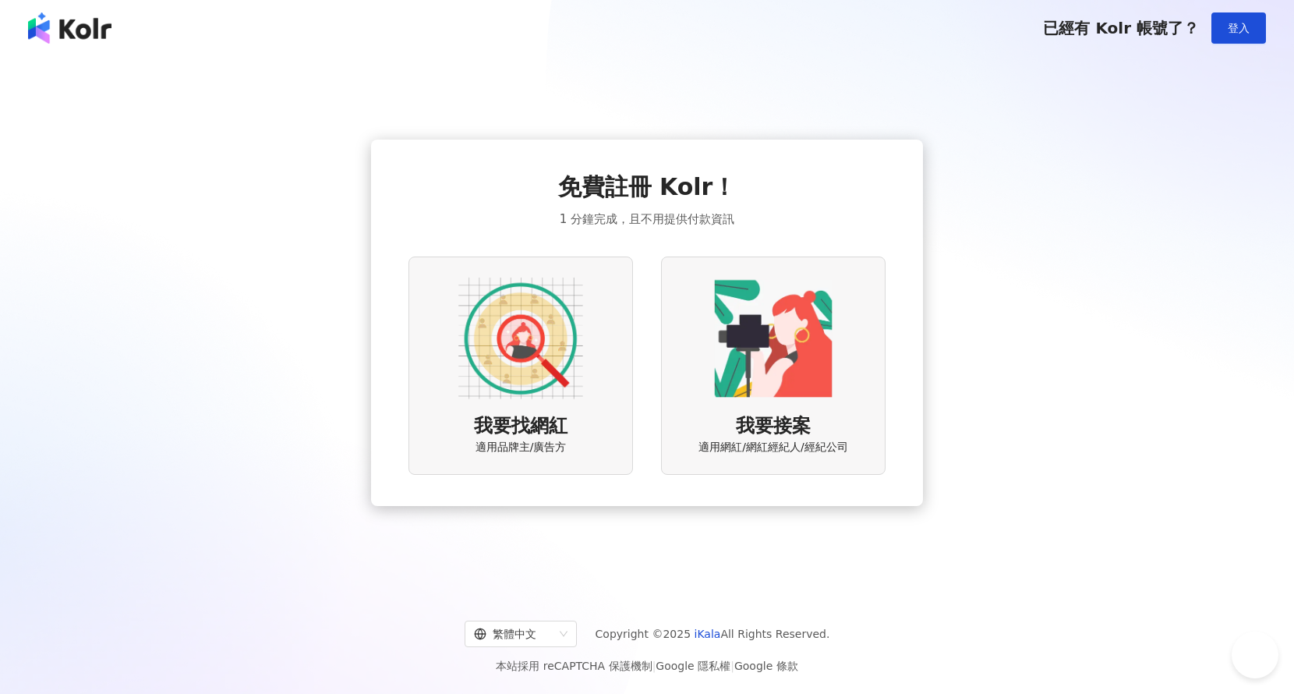 This screenshot has width=1294, height=694. What do you see at coordinates (712, 634) in the screenshot?
I see `span: Copyright © 2025 All Rights Reserved.` at bounding box center [712, 634].